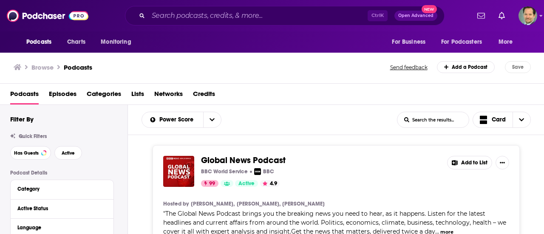 Image resolution: width=544 pixels, height=234 pixels. Describe the element at coordinates (409, 42) in the screenshot. I see `span: For Business` at that location.